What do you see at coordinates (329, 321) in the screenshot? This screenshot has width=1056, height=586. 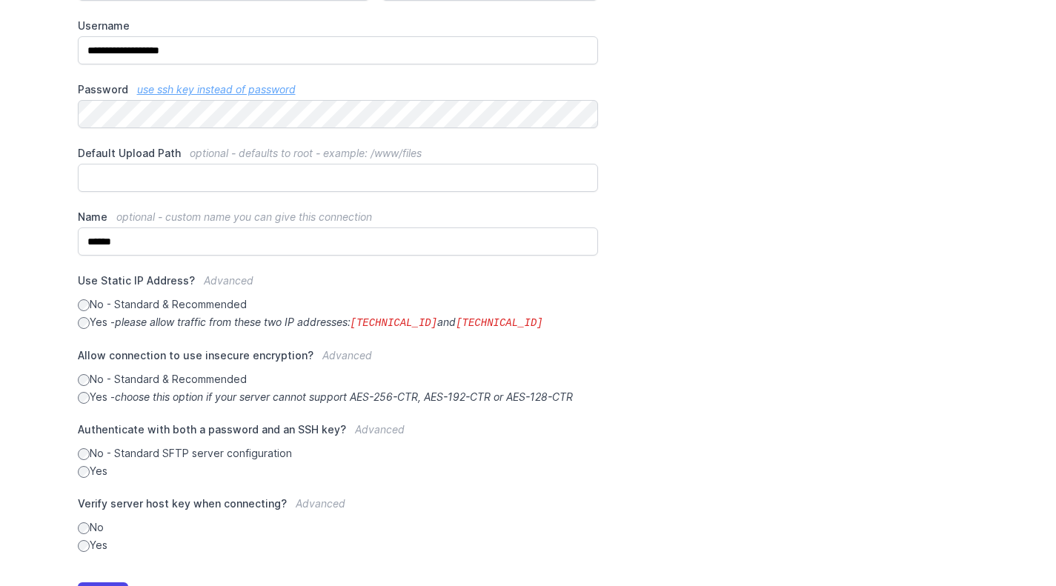 I see `i: please allow traffic from these two IP addresses: and` at bounding box center [329, 321].